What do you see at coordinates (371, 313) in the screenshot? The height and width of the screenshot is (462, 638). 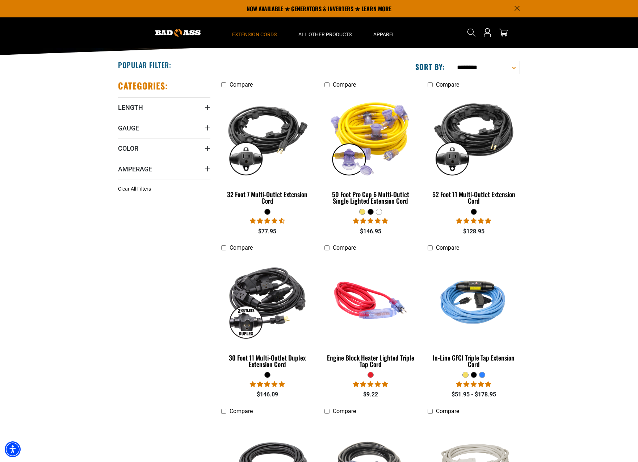 I see `a: red Engine Block Heater Lighted Triple Tap Cord` at bounding box center [371, 313].